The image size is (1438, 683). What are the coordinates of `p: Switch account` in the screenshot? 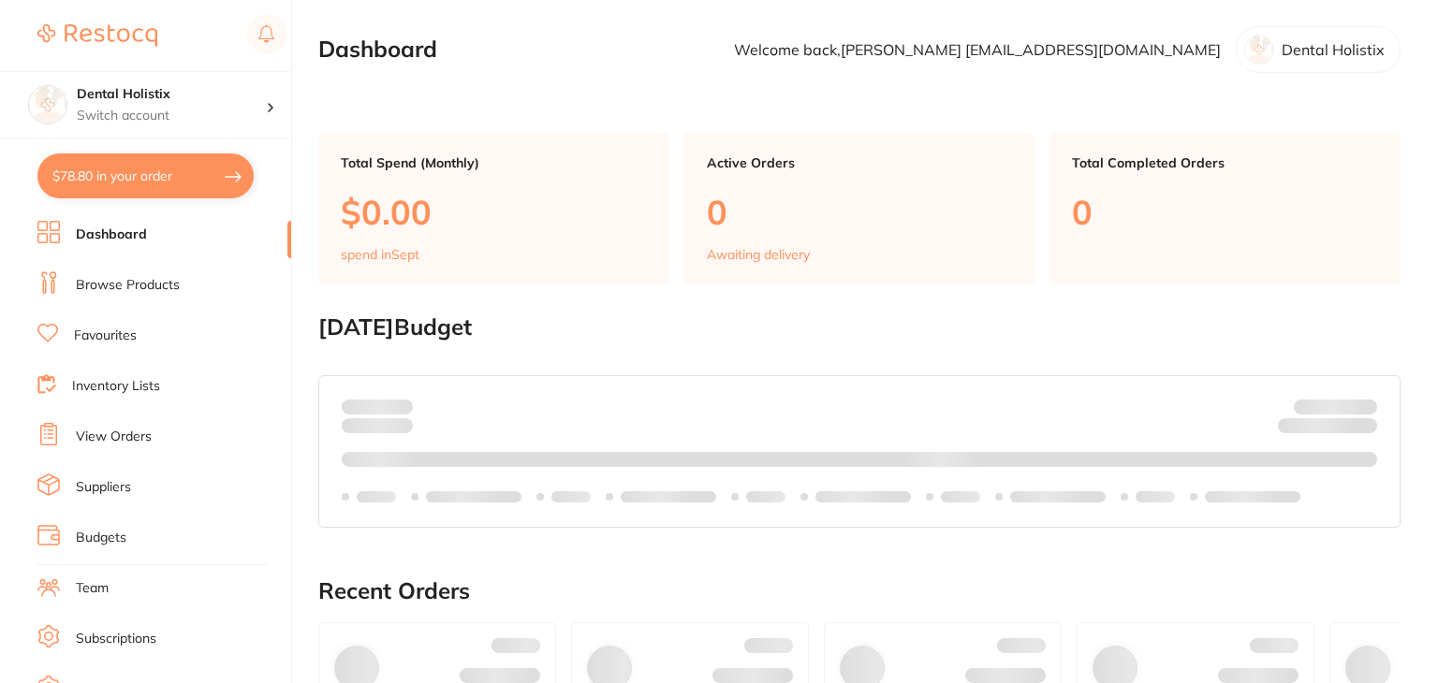 It's located at (171, 116).